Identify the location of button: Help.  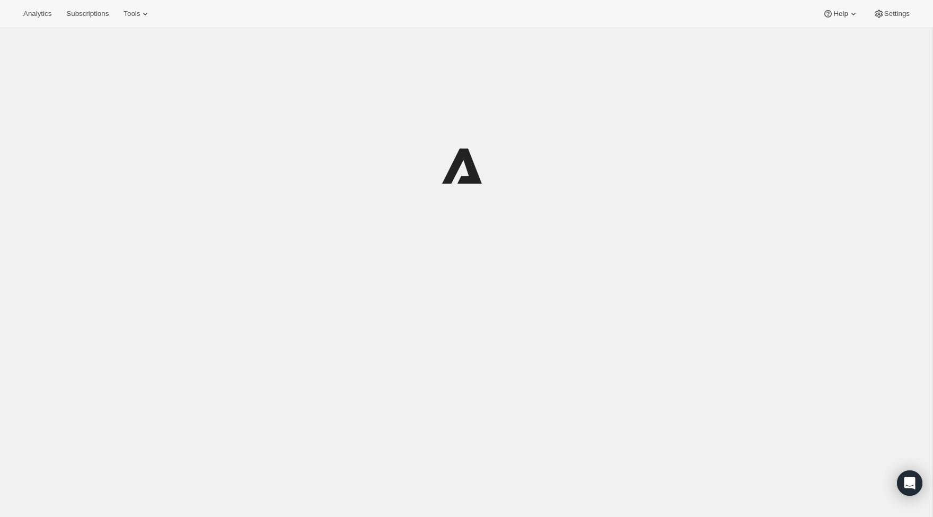
(840, 14).